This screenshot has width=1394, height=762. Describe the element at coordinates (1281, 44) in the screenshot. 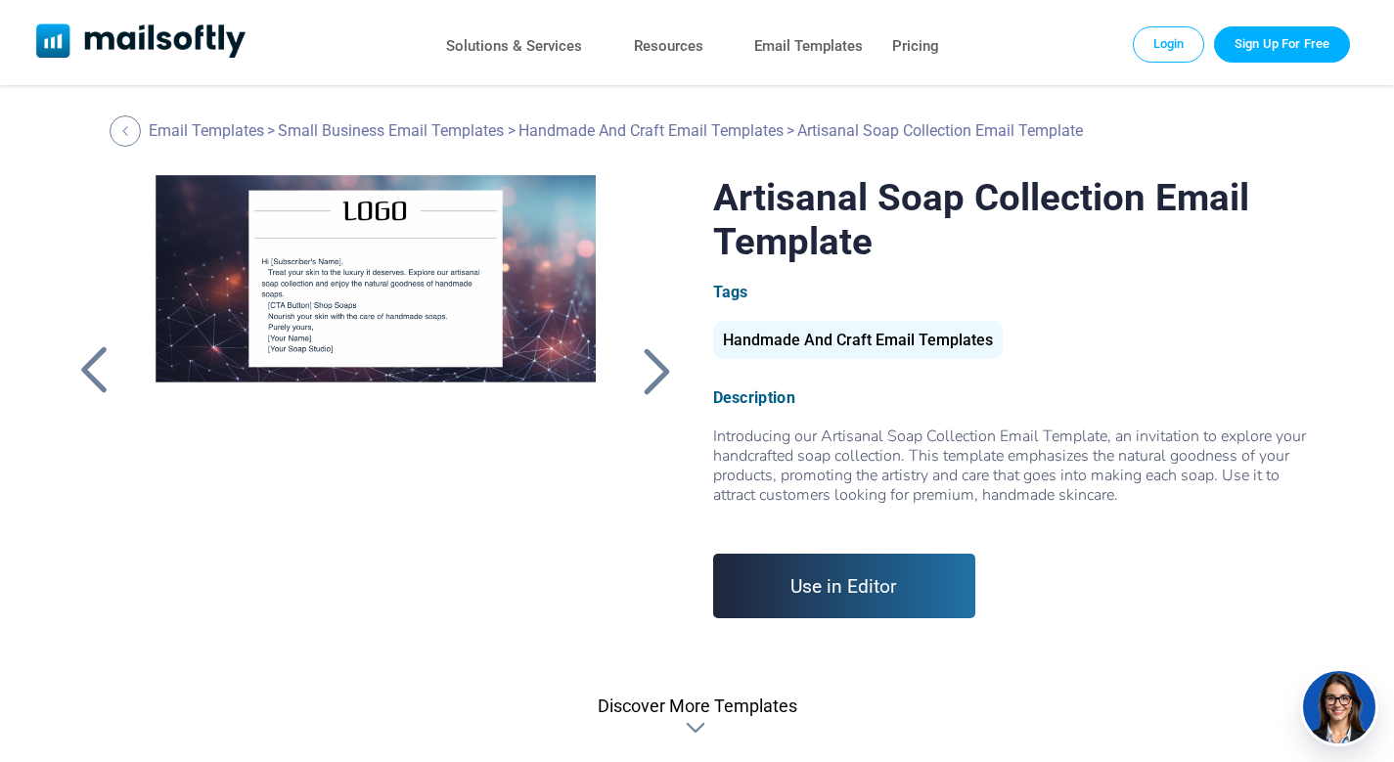

I see `a: Trial` at that location.